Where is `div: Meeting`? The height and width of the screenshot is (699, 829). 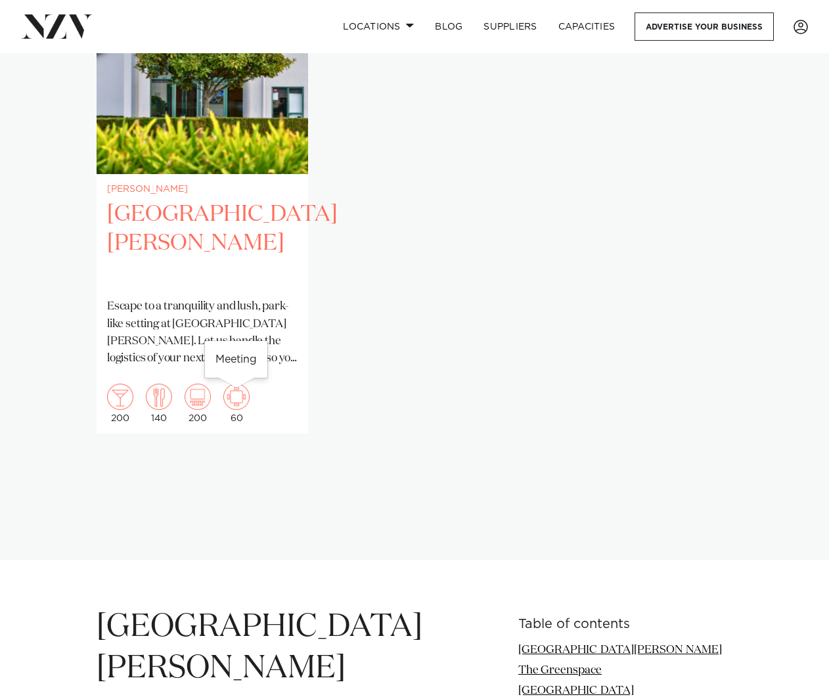 div: Meeting is located at coordinates (236, 359).